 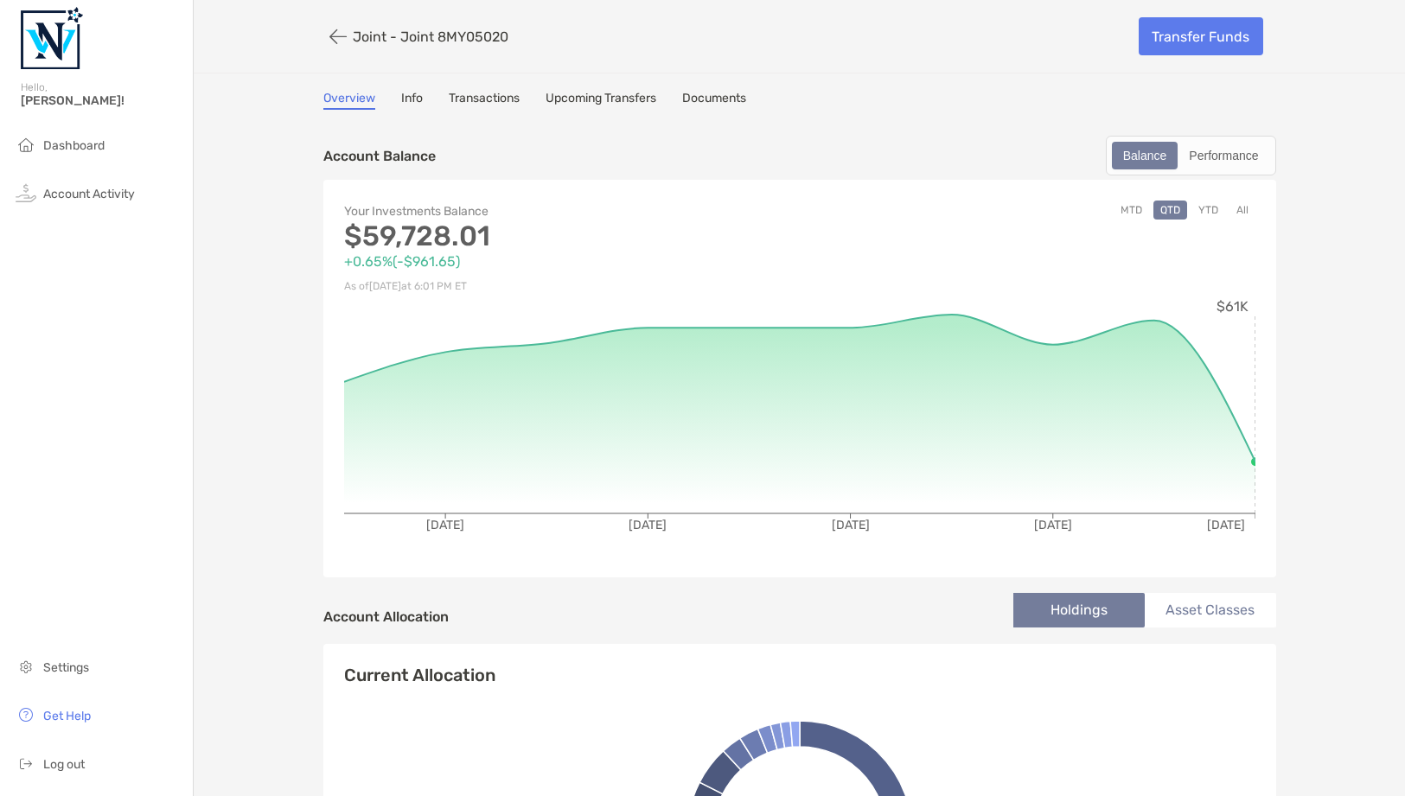 What do you see at coordinates (572, 211) in the screenshot?
I see `p: Your Investments Balance` at bounding box center [572, 211].